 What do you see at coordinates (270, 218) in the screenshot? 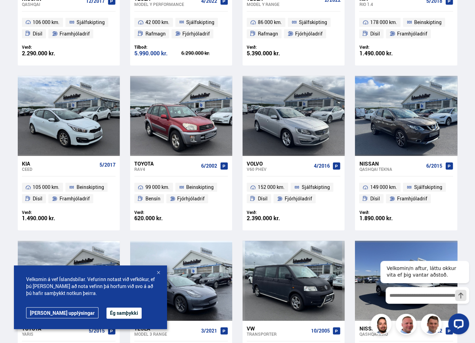
I see `div: 2.390.000 kr.` at bounding box center [270, 218].